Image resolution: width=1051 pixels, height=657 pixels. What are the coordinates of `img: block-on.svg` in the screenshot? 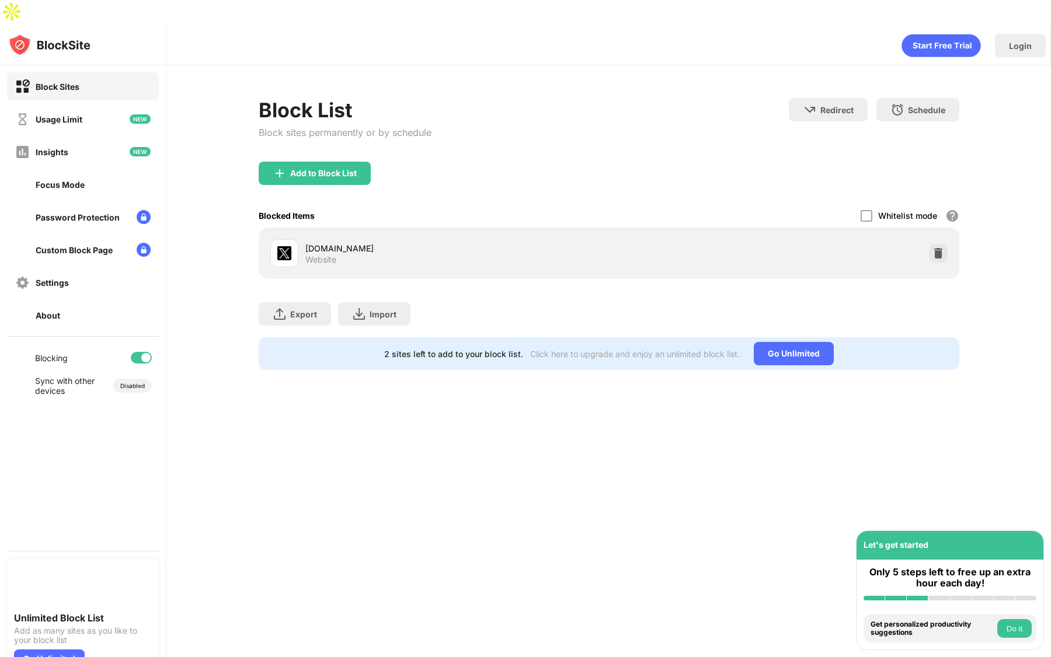 It's located at (22, 86).